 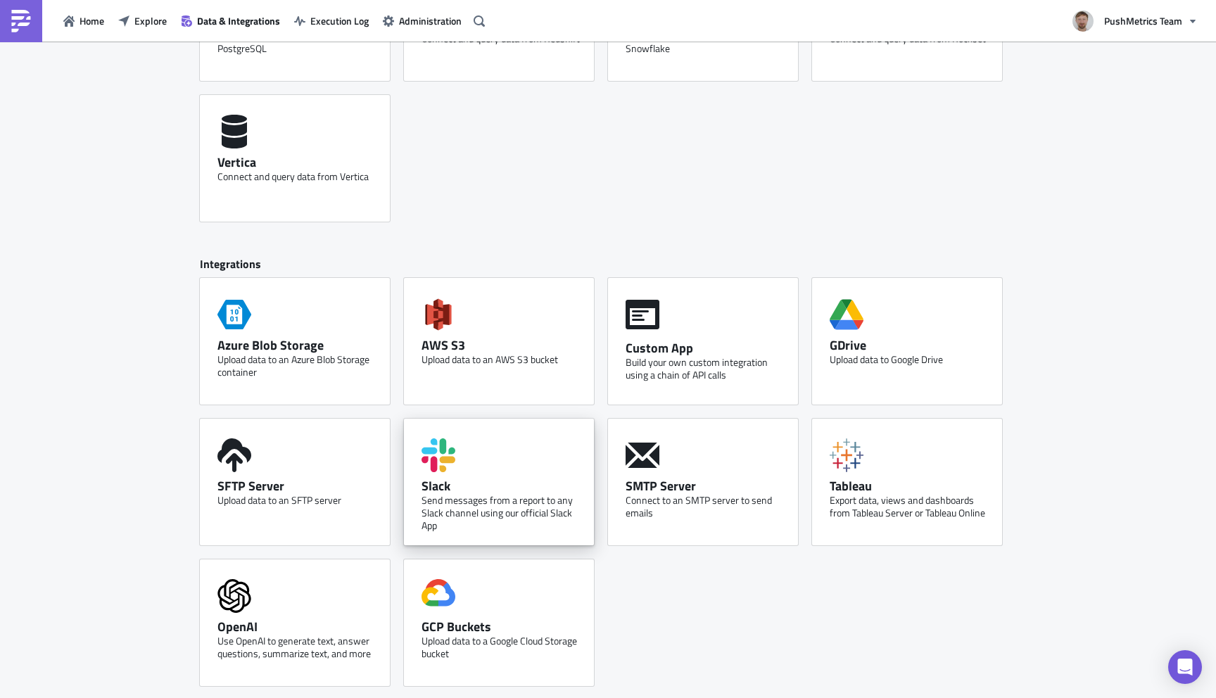 What do you see at coordinates (142, 20) in the screenshot?
I see `a: Explore` at bounding box center [142, 20].